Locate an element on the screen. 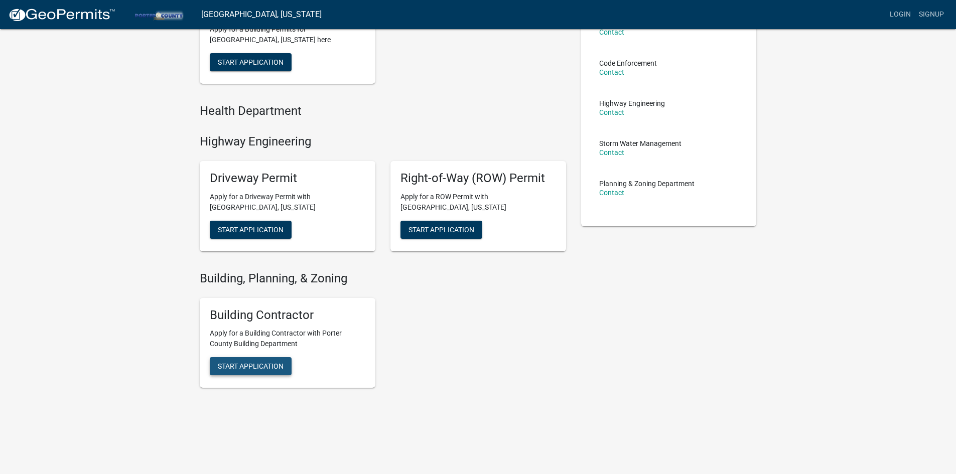 This screenshot has width=956, height=474. p: Storm Water Management is located at coordinates (641, 144).